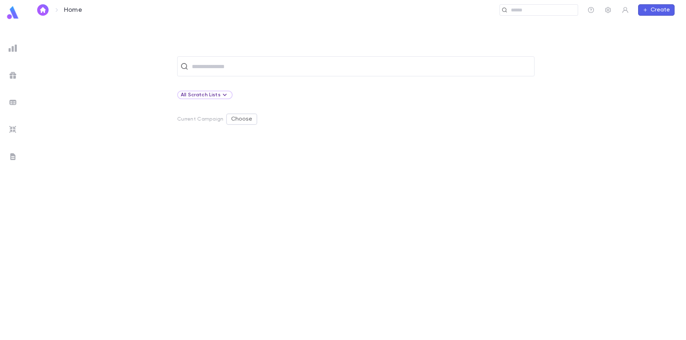 Image resolution: width=686 pixels, height=340 pixels. Describe the element at coordinates (13, 103) in the screenshot. I see `img: batches_grey.339ca447c9d9533ef1741baa751efc33.svg` at that location.